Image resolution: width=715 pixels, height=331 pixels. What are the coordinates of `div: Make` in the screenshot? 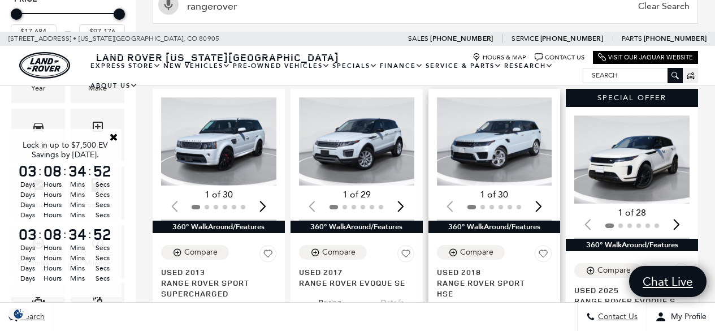 It's located at (97, 88).